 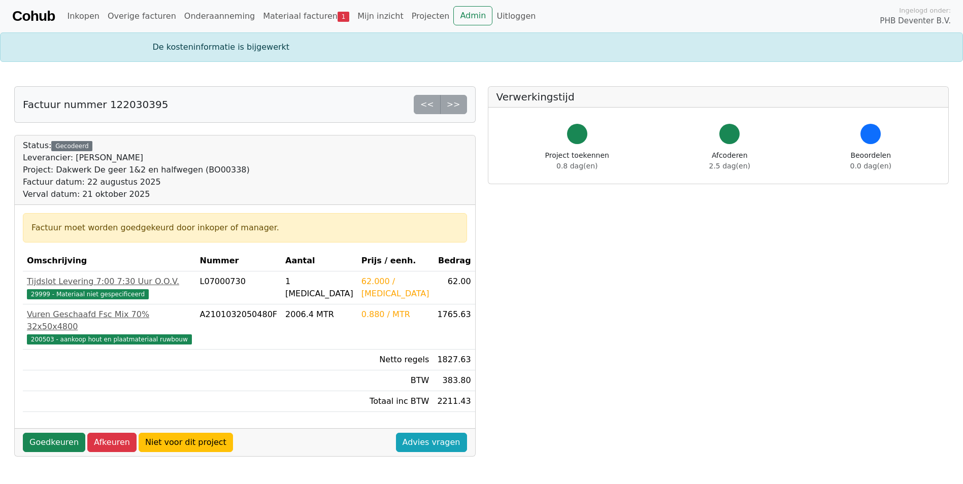 What do you see at coordinates (109, 282) in the screenshot?
I see `div: Tijdslot Levering 7:00 7:30 Uur O.O.V.` at bounding box center [109, 282].